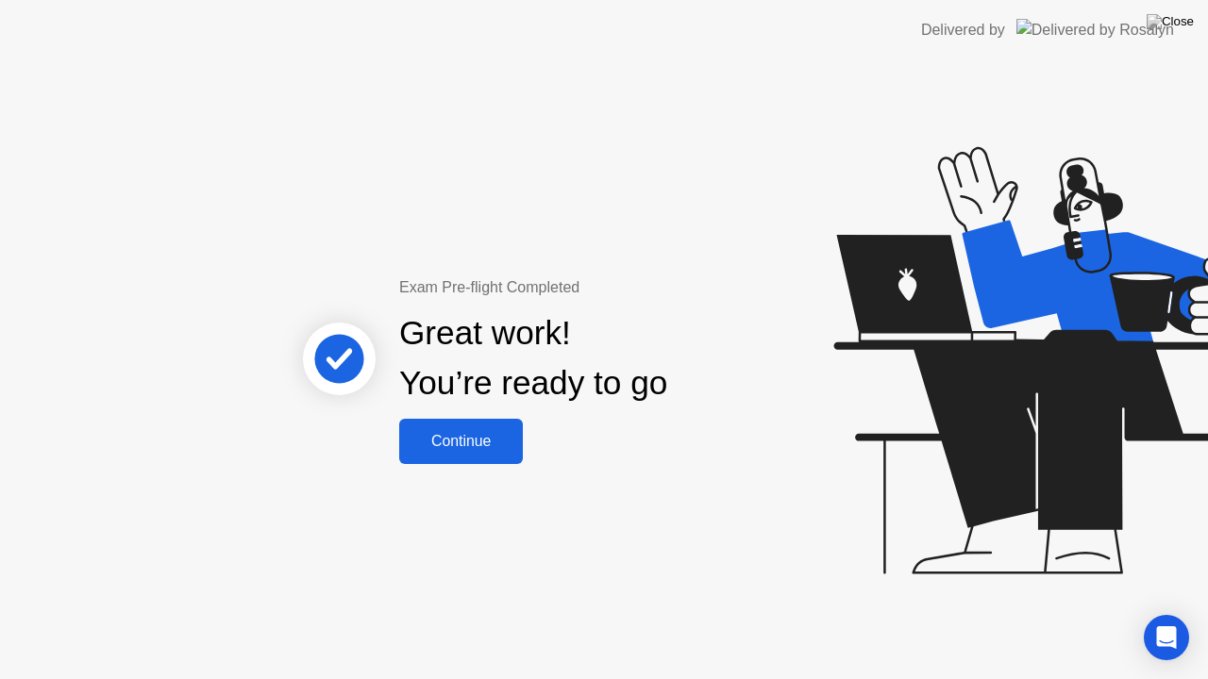 The image size is (1208, 679). Describe the element at coordinates (1166, 638) in the screenshot. I see `div: Open Intercom Messenger` at that location.